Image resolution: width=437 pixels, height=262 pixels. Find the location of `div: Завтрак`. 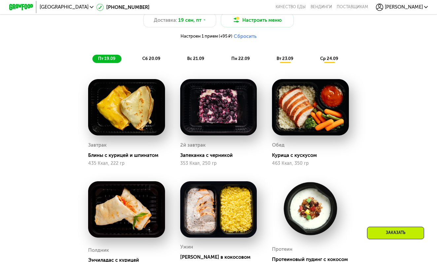

div: Завтрак is located at coordinates (97, 146).